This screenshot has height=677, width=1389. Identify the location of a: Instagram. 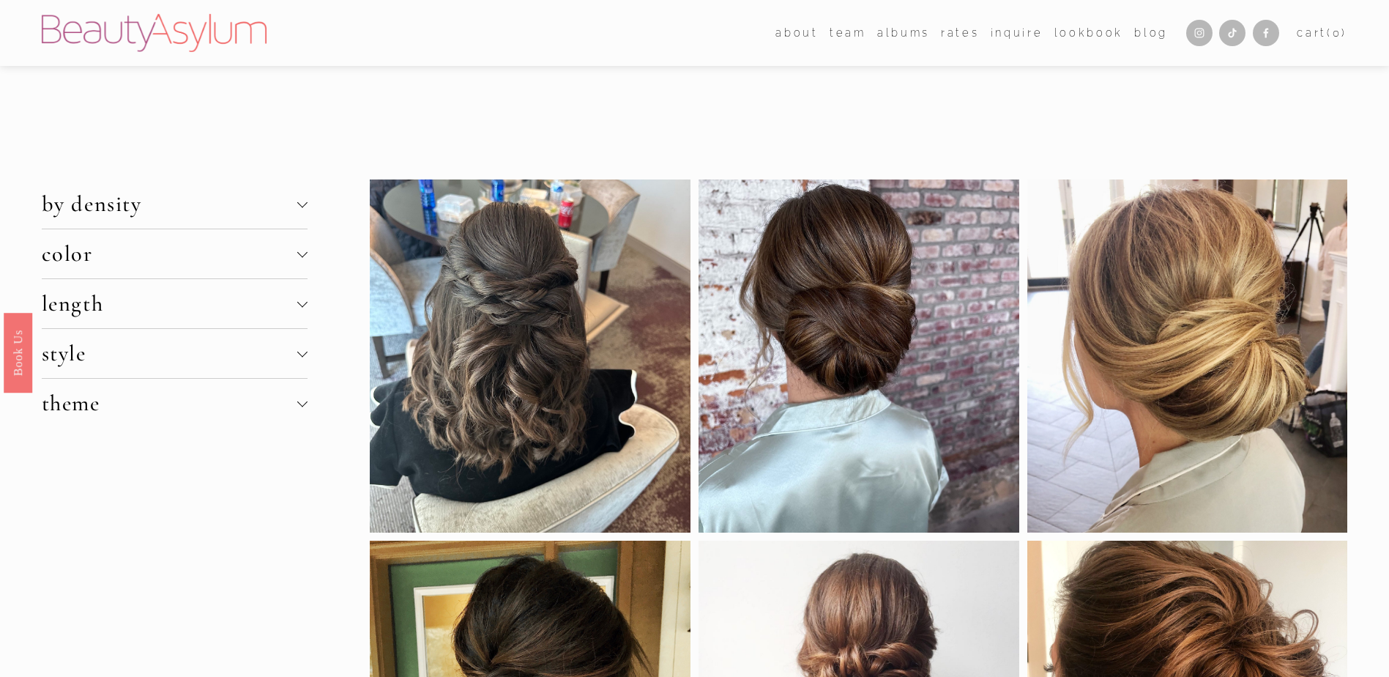
(1200, 33).